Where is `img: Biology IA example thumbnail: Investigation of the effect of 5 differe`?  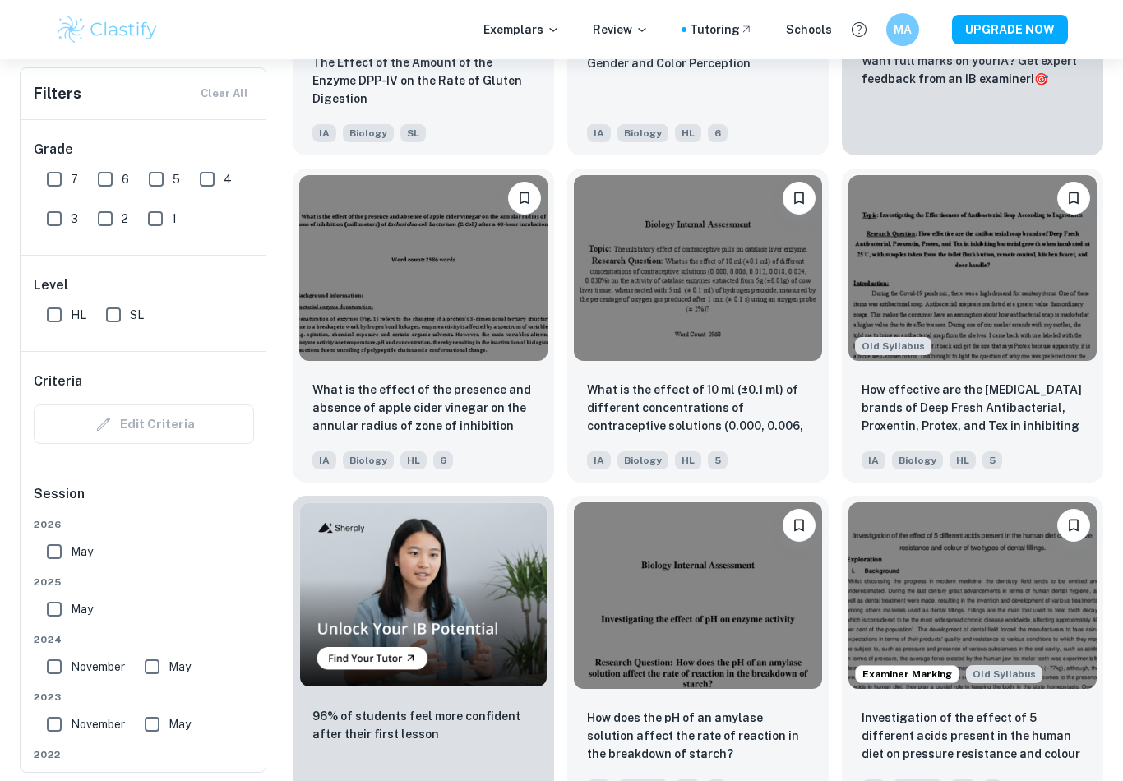 img: Biology IA example thumbnail: Investigation of the effect of 5 differe is located at coordinates (973, 595).